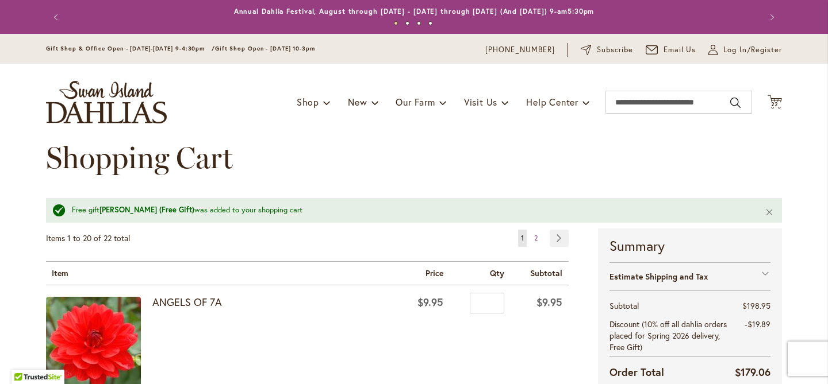  Describe the element at coordinates (409, 210) in the screenshot. I see `div: Free gift was added to your shopping cart` at that location.